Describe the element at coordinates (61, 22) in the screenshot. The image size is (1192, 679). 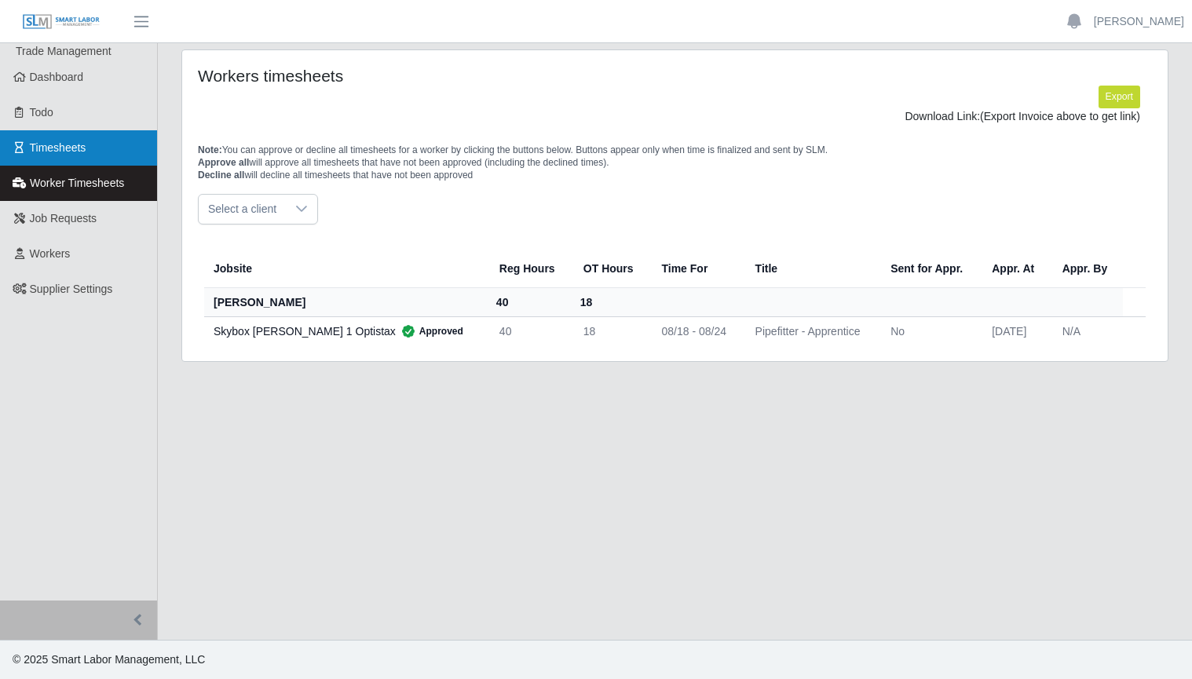
I see `img: SLM Logo` at that location.